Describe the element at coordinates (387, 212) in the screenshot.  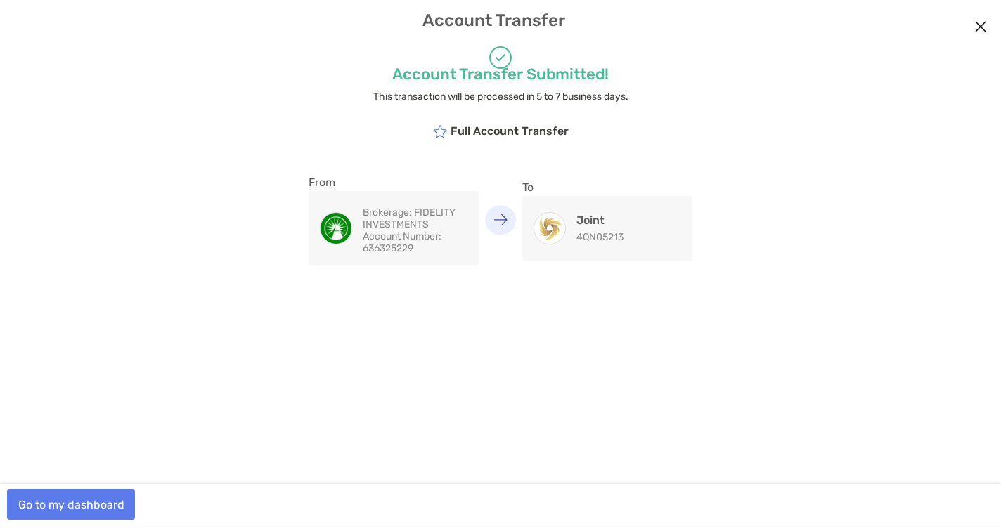
I see `span: Brokerage:` at that location.